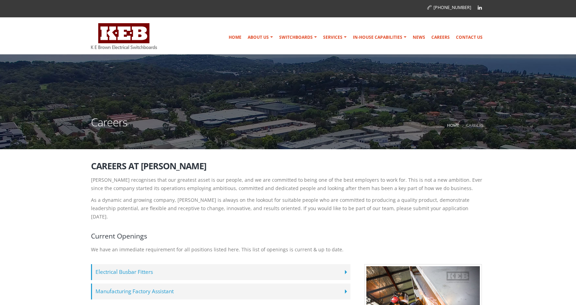 Image resolution: width=576 pixels, height=305 pixels. I want to click on a: Linkedin, so click(480, 8).